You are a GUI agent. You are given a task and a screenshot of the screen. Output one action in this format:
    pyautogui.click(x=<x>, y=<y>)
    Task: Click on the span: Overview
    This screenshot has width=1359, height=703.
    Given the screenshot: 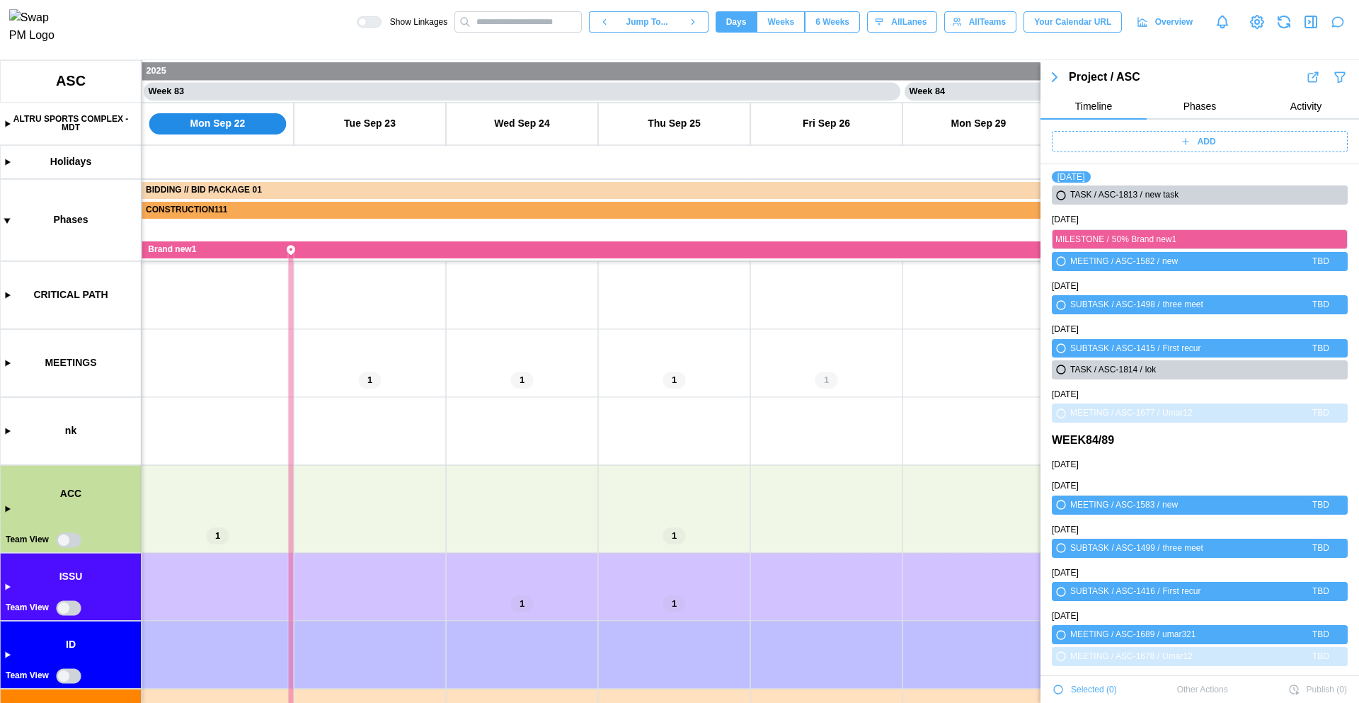 What is the action you would take?
    pyautogui.click(x=1174, y=22)
    